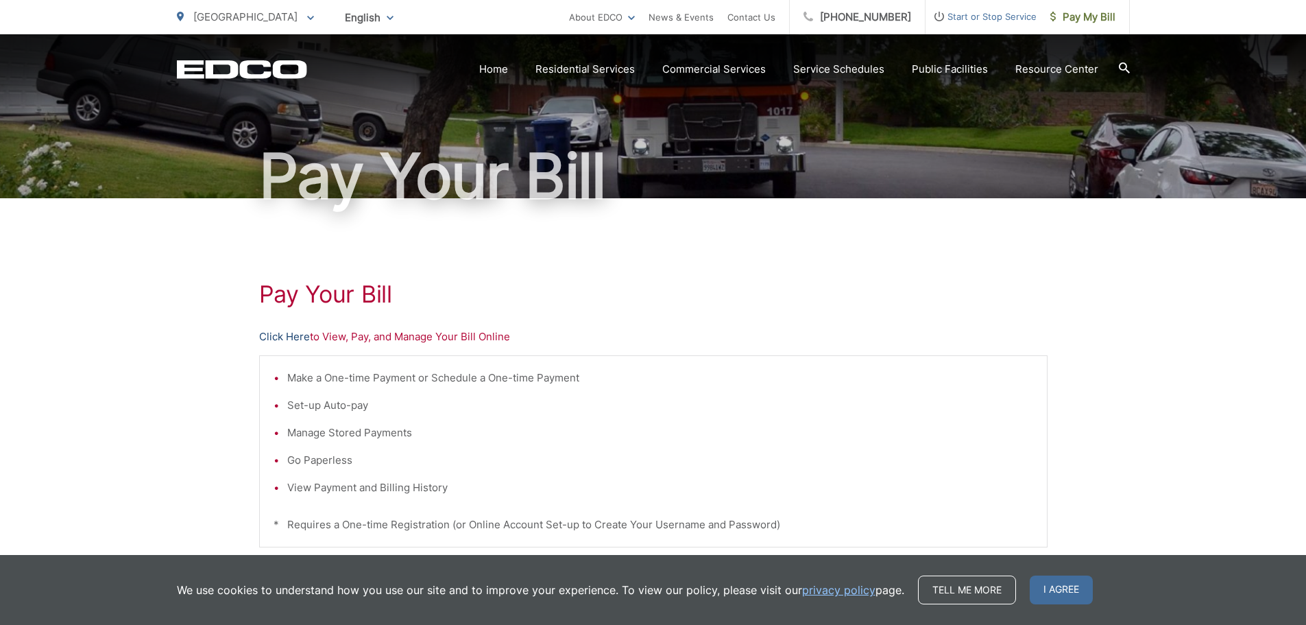 Image resolution: width=1306 pixels, height=625 pixels. What do you see at coordinates (660, 433) in the screenshot?
I see `li: Manage Stored Payments` at bounding box center [660, 433].